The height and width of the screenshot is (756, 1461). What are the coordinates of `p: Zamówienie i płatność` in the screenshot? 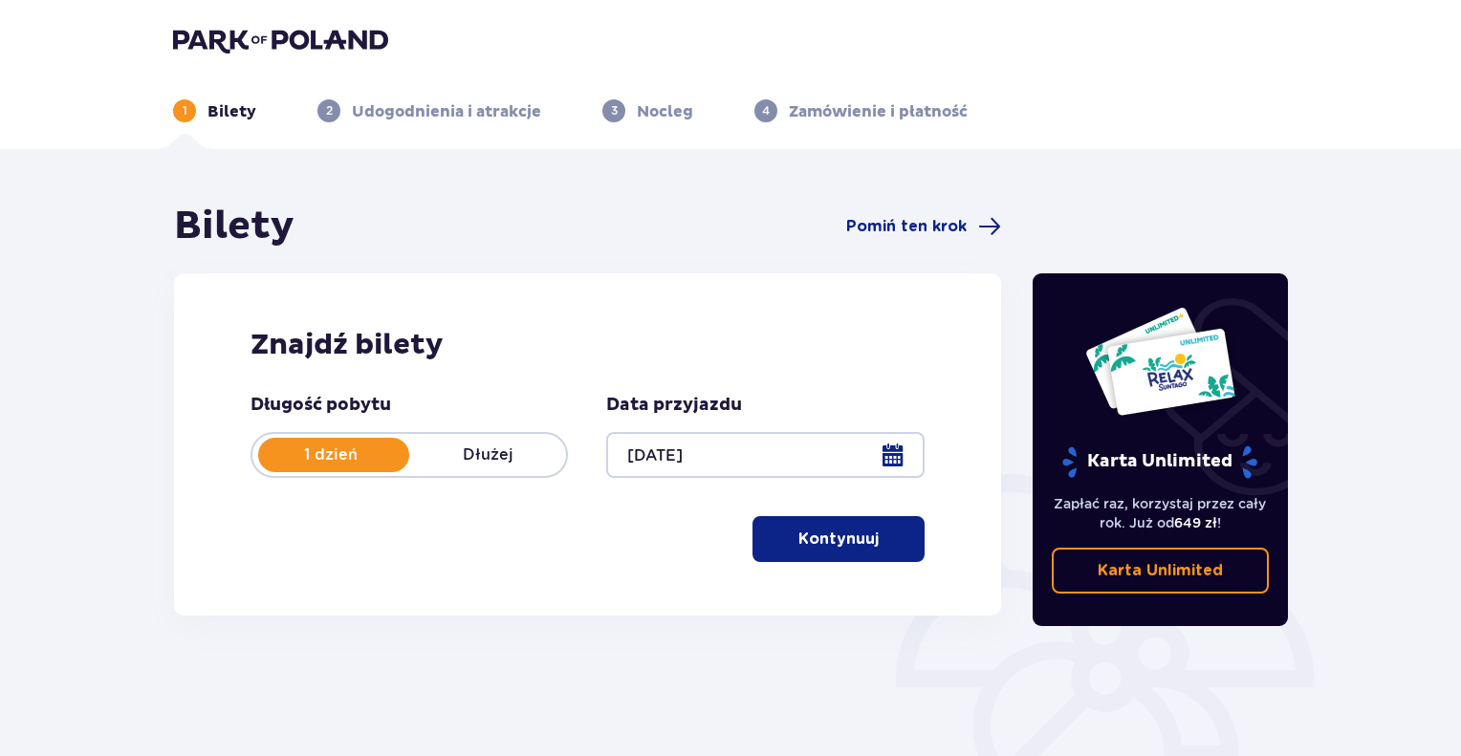 It's located at (878, 112).